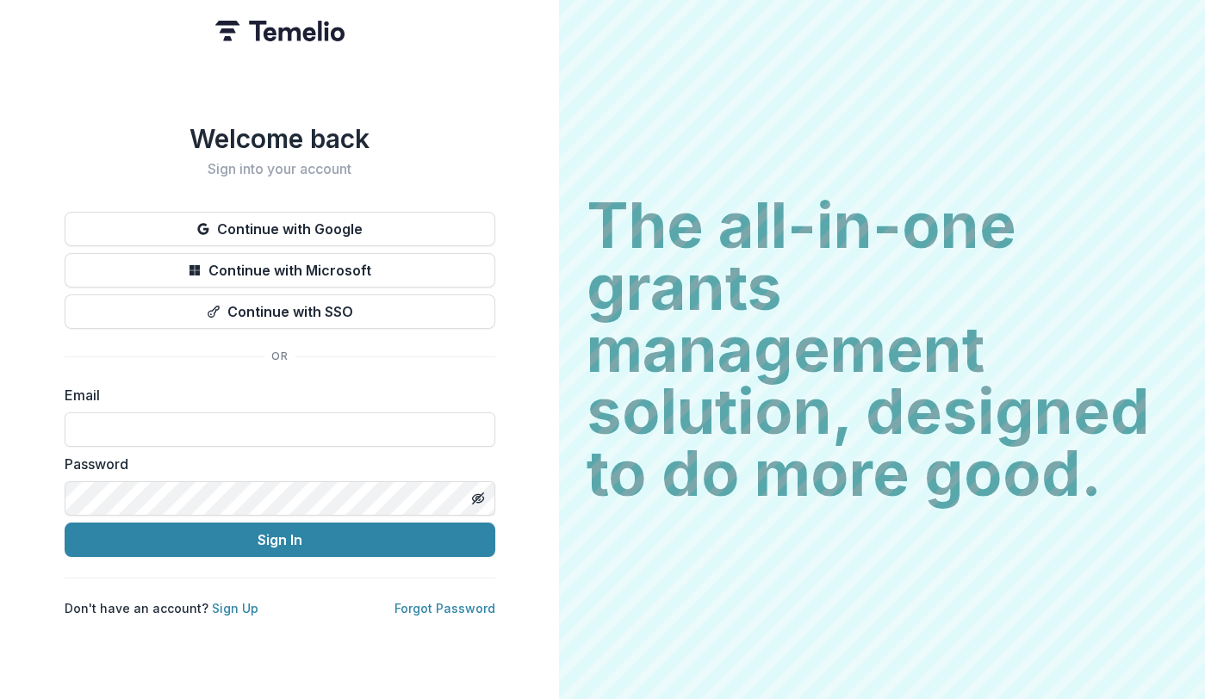 The image size is (1205, 699). I want to click on button: Continue with Microsoft, so click(280, 270).